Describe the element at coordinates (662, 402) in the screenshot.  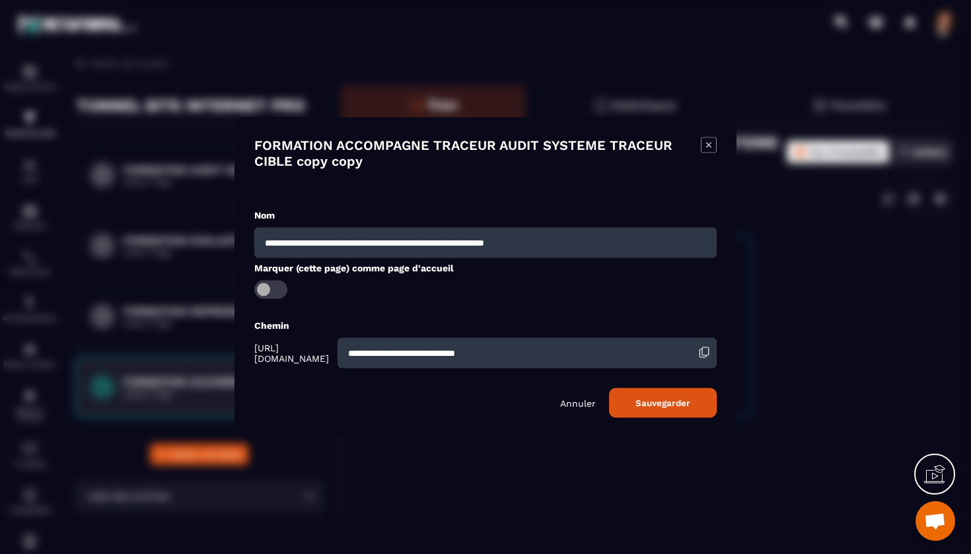
I see `button: Sauvegarder` at that location.